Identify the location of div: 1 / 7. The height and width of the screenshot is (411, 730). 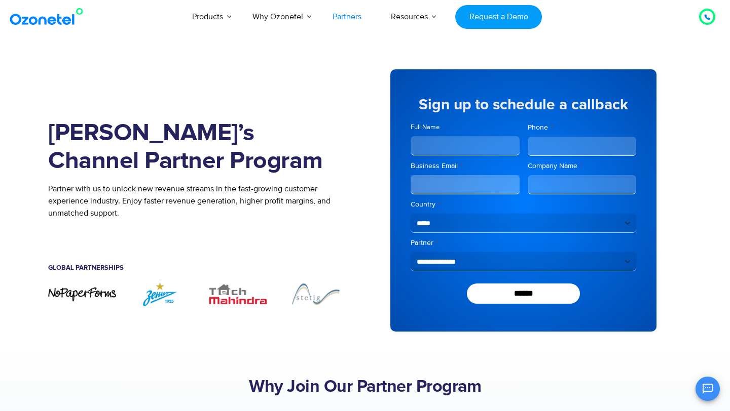
(82, 294).